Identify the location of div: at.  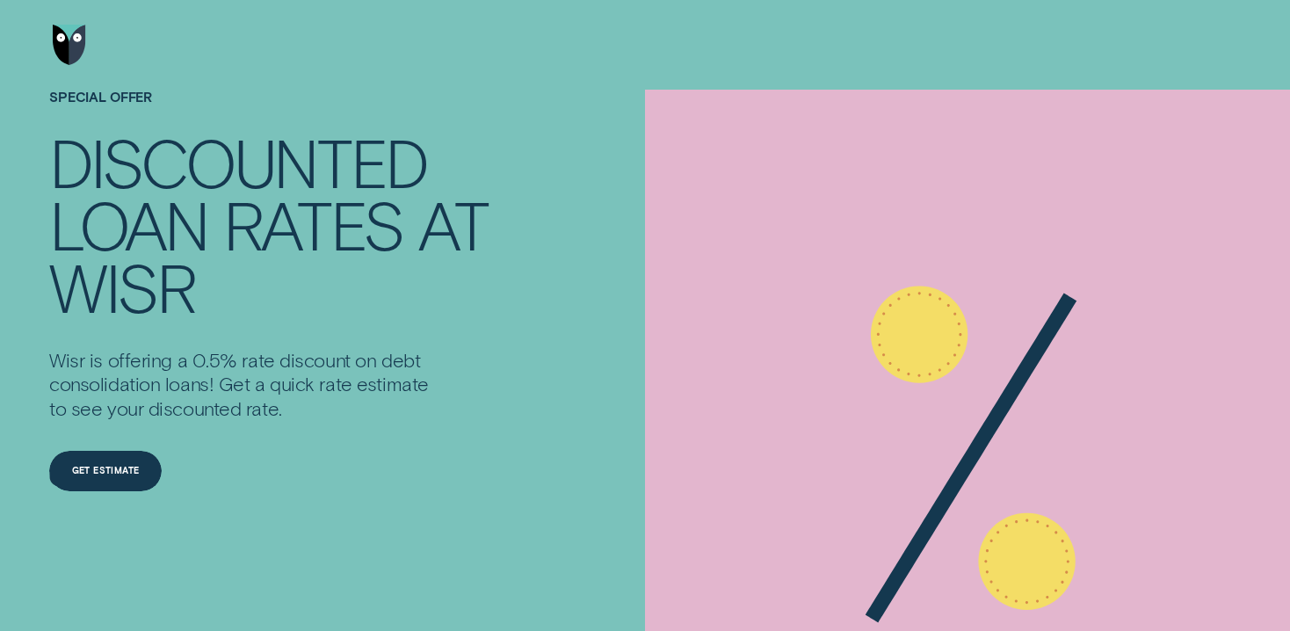
(453, 224).